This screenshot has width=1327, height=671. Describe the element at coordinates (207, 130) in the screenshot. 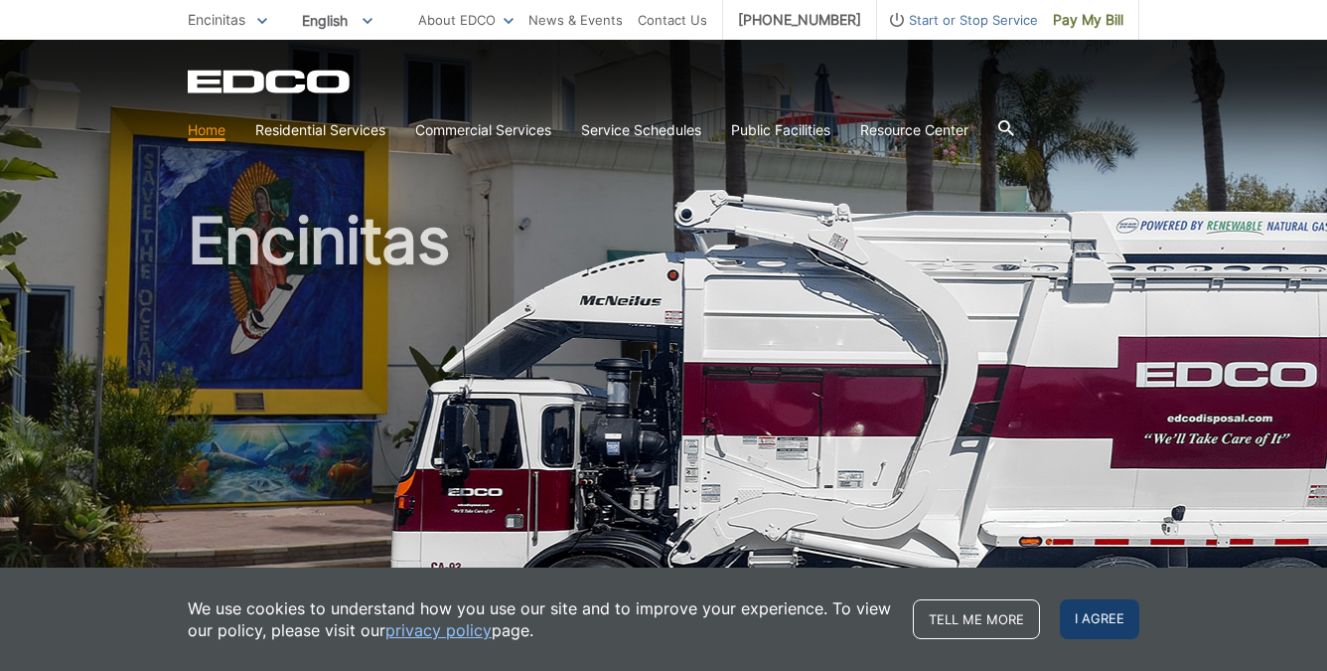

I see `a: Home` at that location.